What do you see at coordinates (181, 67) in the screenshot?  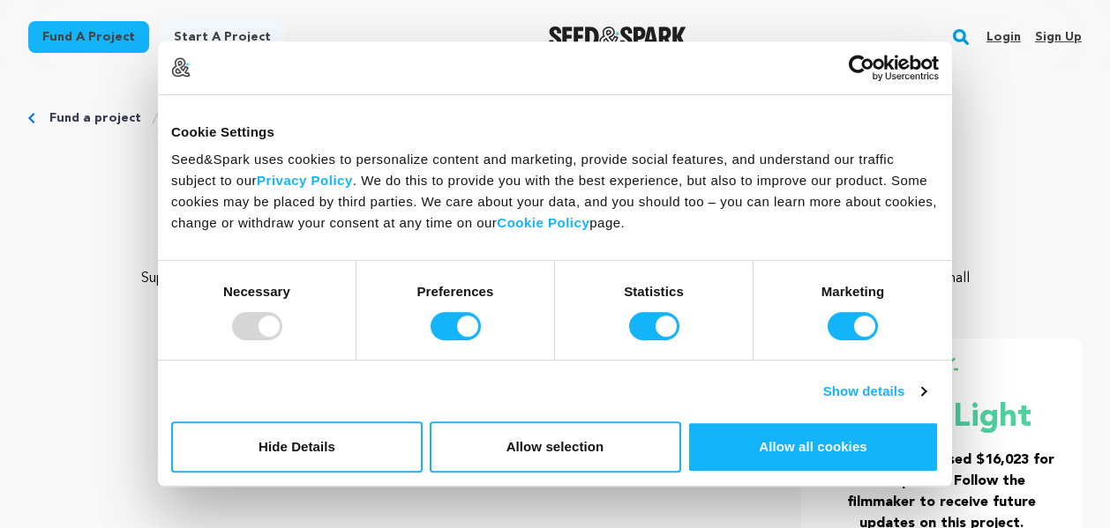 I see `img: logo` at bounding box center [181, 67].